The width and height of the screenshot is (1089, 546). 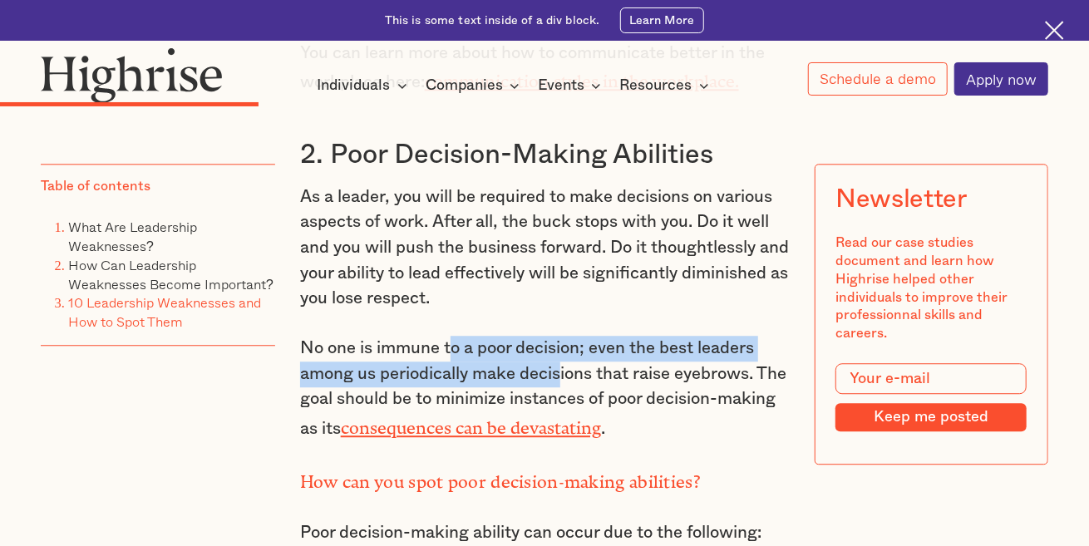 I want to click on form: Modal Form, so click(x=931, y=397).